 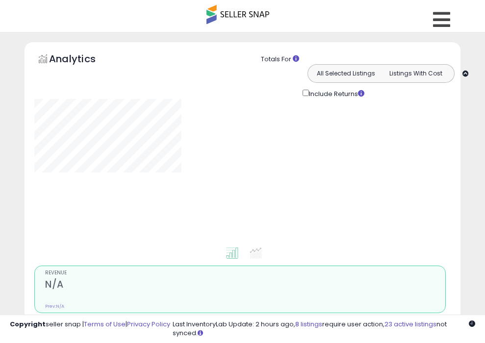 I want to click on i: Click here to read more about un-synced listings., so click(x=200, y=333).